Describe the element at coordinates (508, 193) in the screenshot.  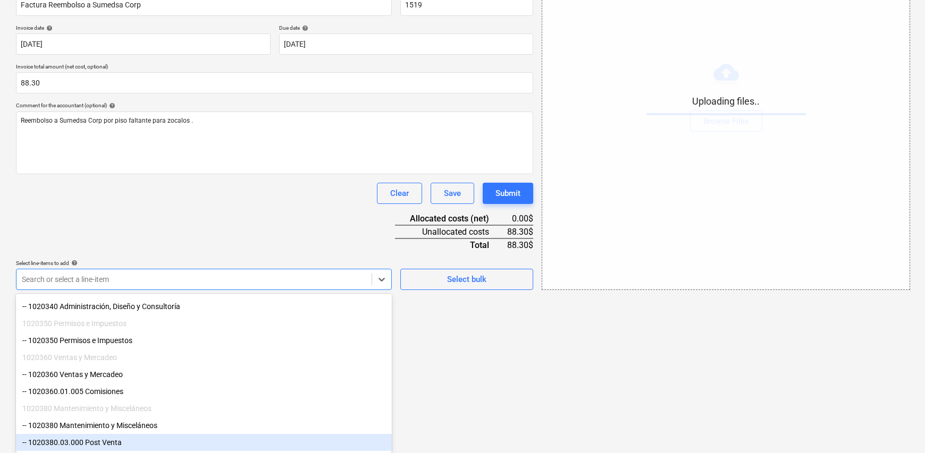
I see `button: Submit` at that location.